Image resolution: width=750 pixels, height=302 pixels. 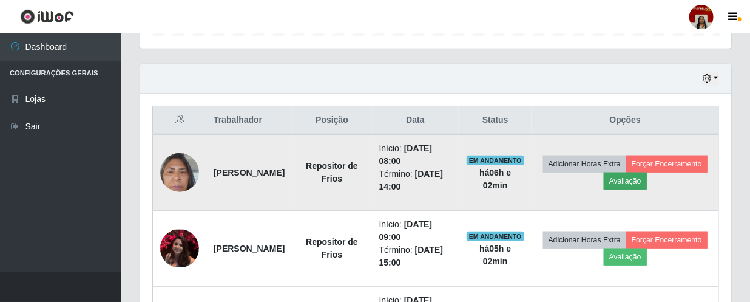 I want to click on img: CoreUI Logo, so click(x=47, y=16).